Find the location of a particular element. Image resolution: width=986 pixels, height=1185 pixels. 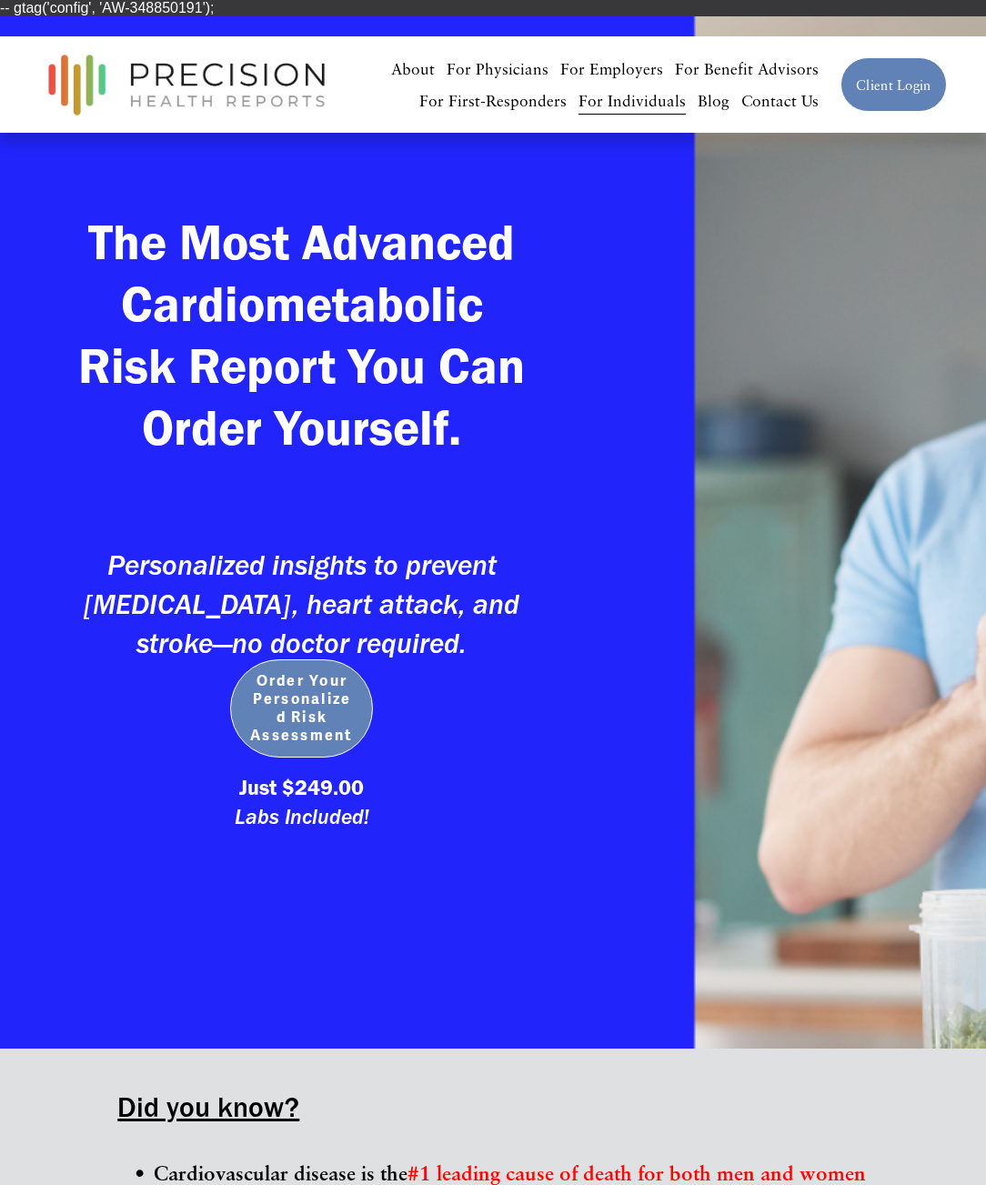

button: Order Your Personalized Risk Assessment is located at coordinates (301, 709).